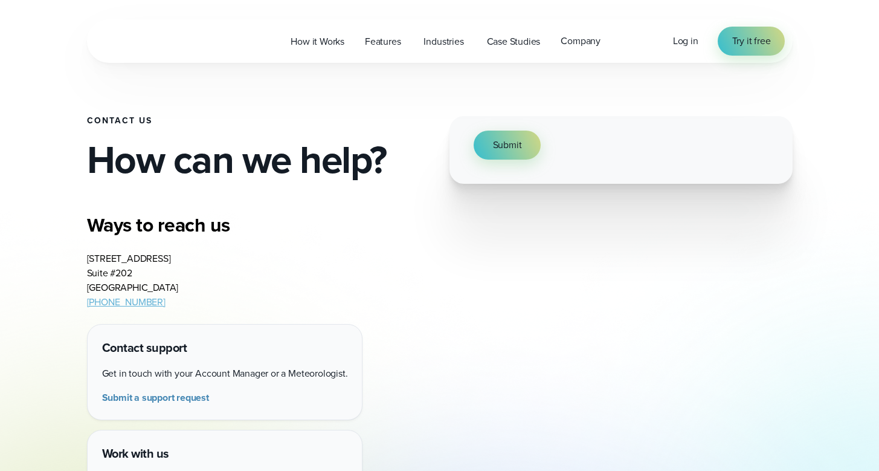 The height and width of the screenshot is (471, 879). What do you see at coordinates (752, 41) in the screenshot?
I see `span: Try it free` at bounding box center [752, 41].